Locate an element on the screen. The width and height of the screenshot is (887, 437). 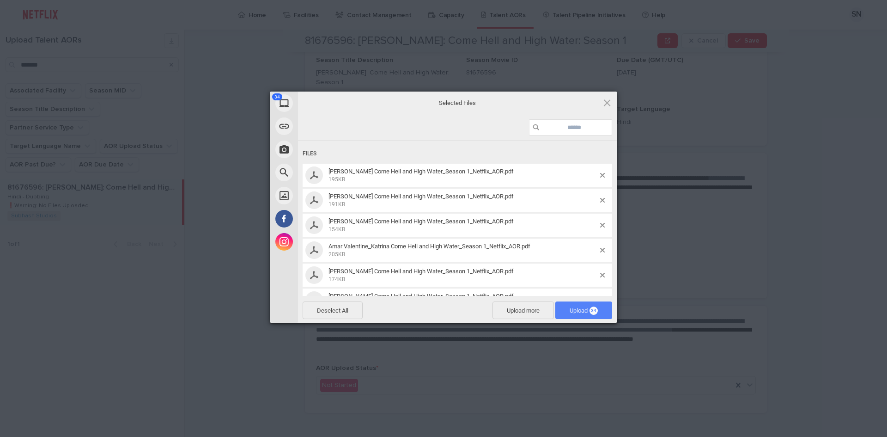
span: 205KB is located at coordinates (337, 254).